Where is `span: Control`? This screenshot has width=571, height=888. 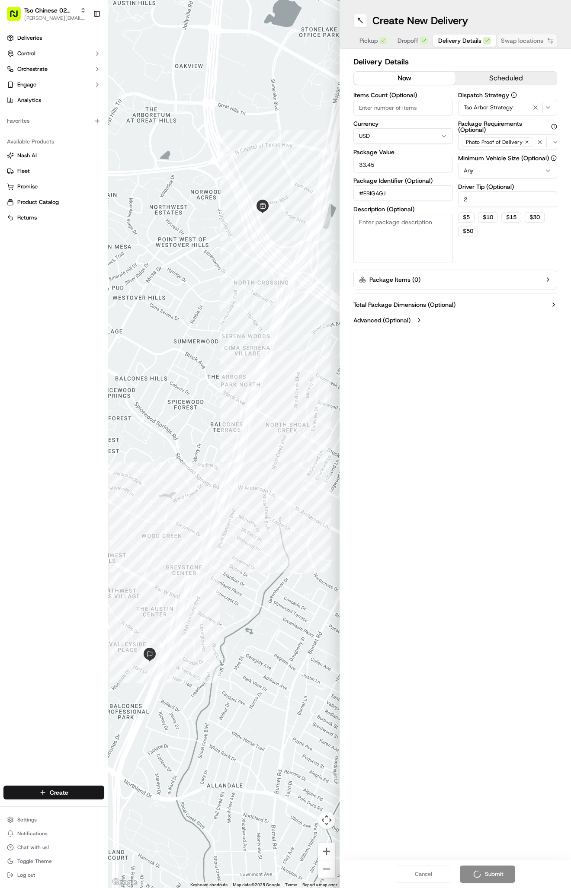
span: Control is located at coordinates (26, 54).